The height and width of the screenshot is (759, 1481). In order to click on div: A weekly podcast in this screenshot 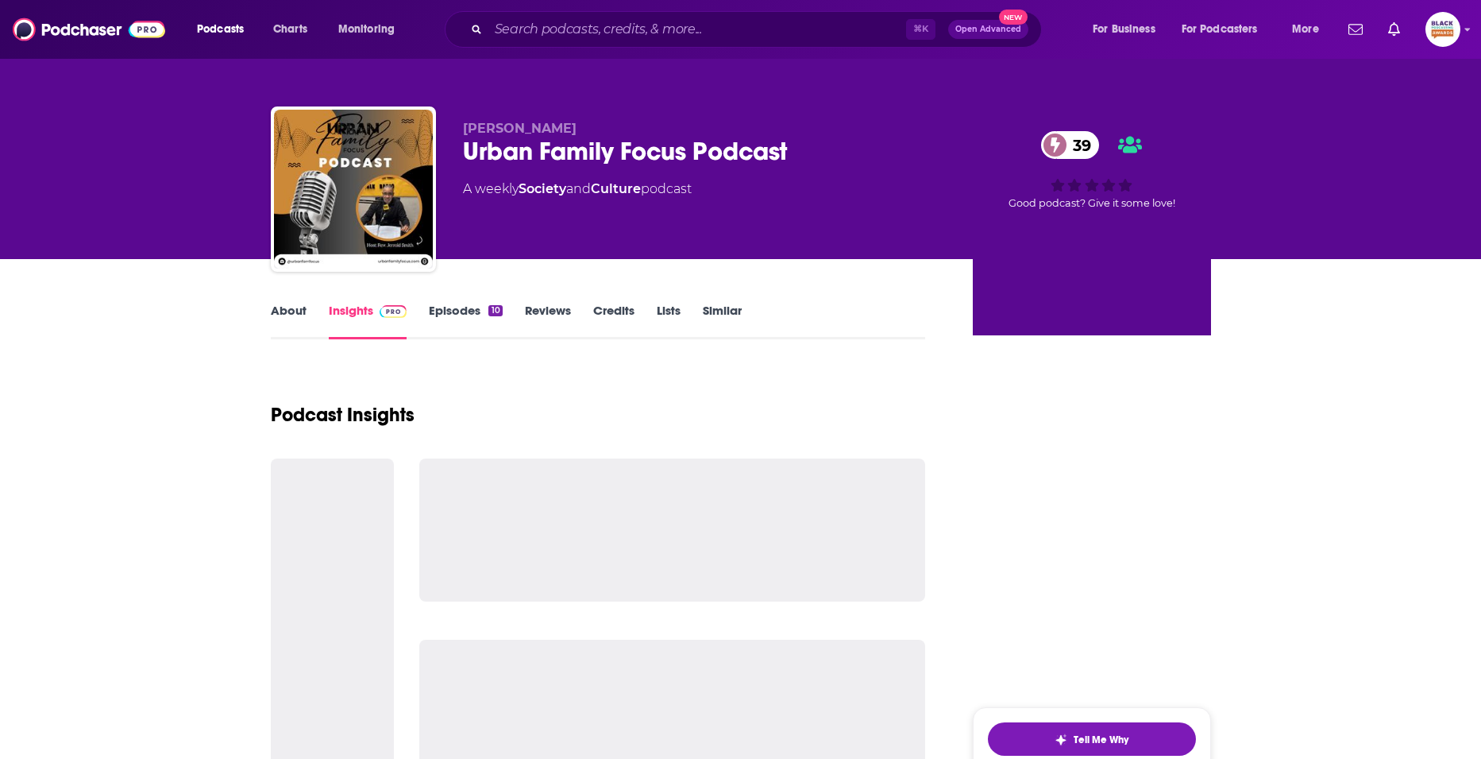, I will do `click(577, 189)`.